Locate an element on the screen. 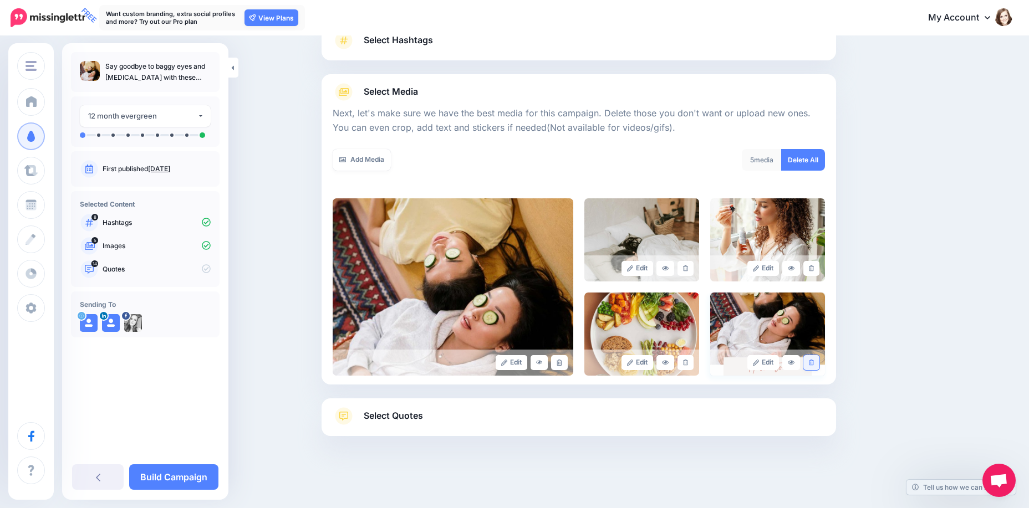  h4: Sending To is located at coordinates (145, 304).